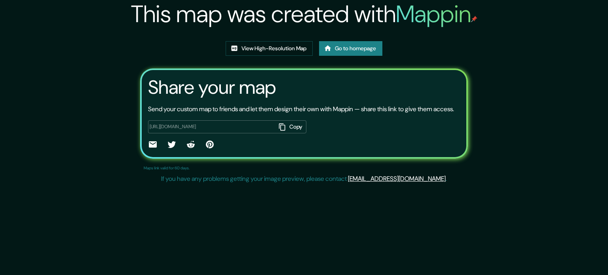 The image size is (608, 275). What do you see at coordinates (269, 48) in the screenshot?
I see `a: View High-Resolution Map` at bounding box center [269, 48].